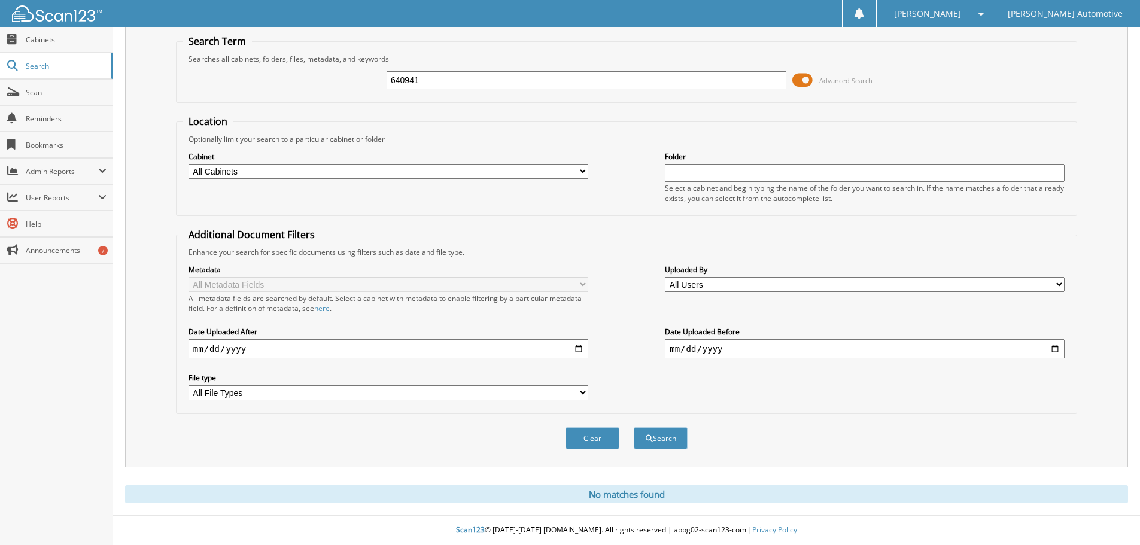 The image size is (1140, 545). I want to click on input: start, so click(389, 349).